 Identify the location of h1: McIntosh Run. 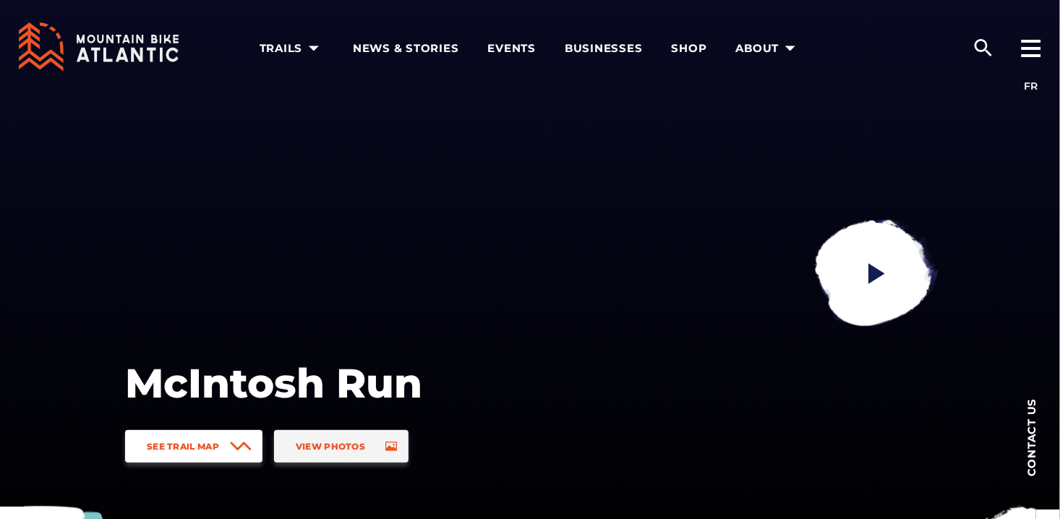
(356, 383).